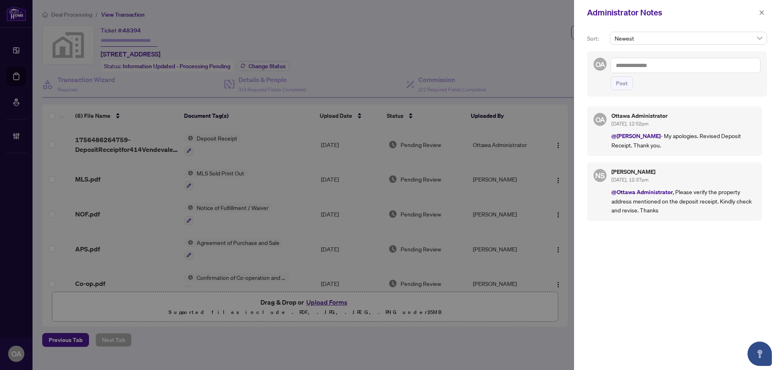 This screenshot has width=780, height=370. Describe the element at coordinates (671, 13) in the screenshot. I see `div: Administrator Notes` at that location.